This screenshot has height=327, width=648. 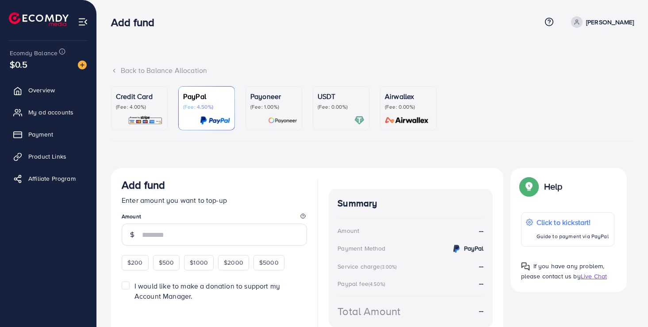 What do you see at coordinates (82, 65) in the screenshot?
I see `img: image` at bounding box center [82, 65].